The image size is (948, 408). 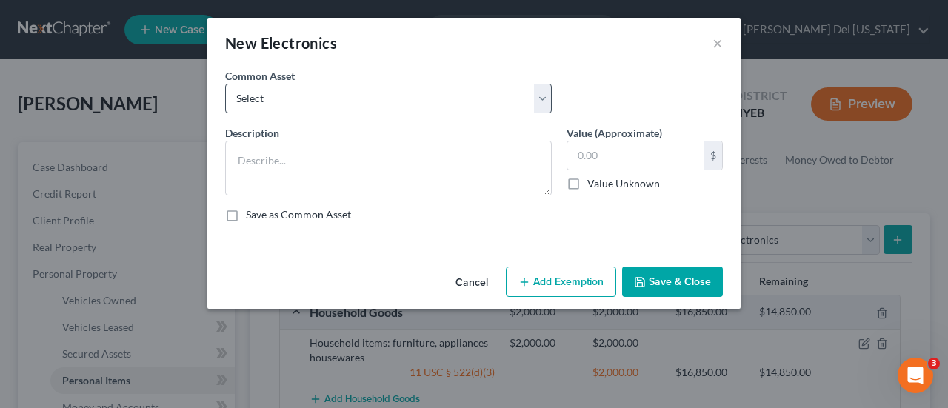 What do you see at coordinates (298, 215) in the screenshot?
I see `label: Save as Common Asset` at bounding box center [298, 215].